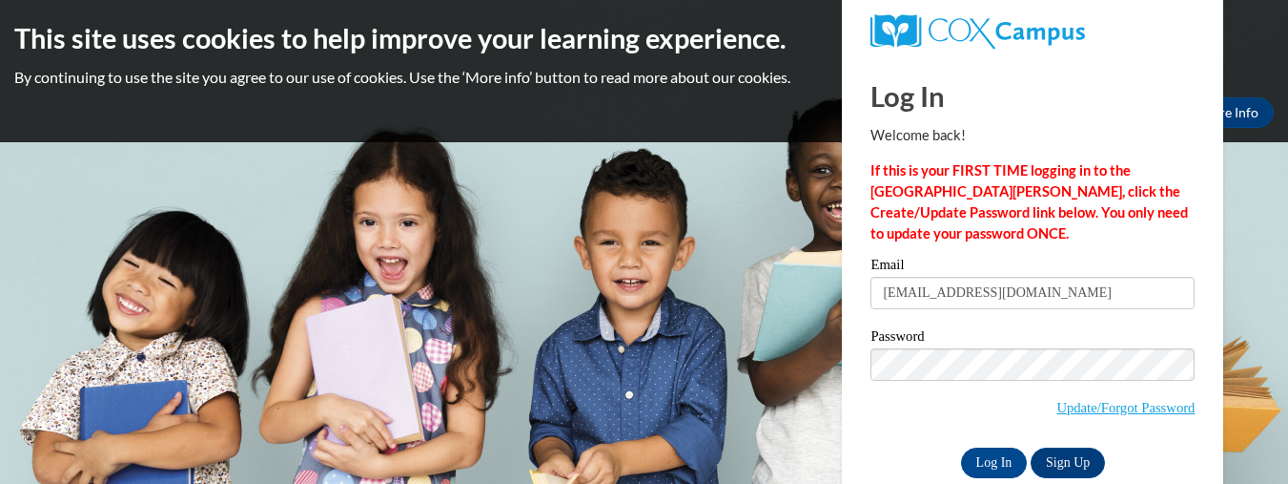  I want to click on a: Update/Forgot Password, so click(1125, 407).